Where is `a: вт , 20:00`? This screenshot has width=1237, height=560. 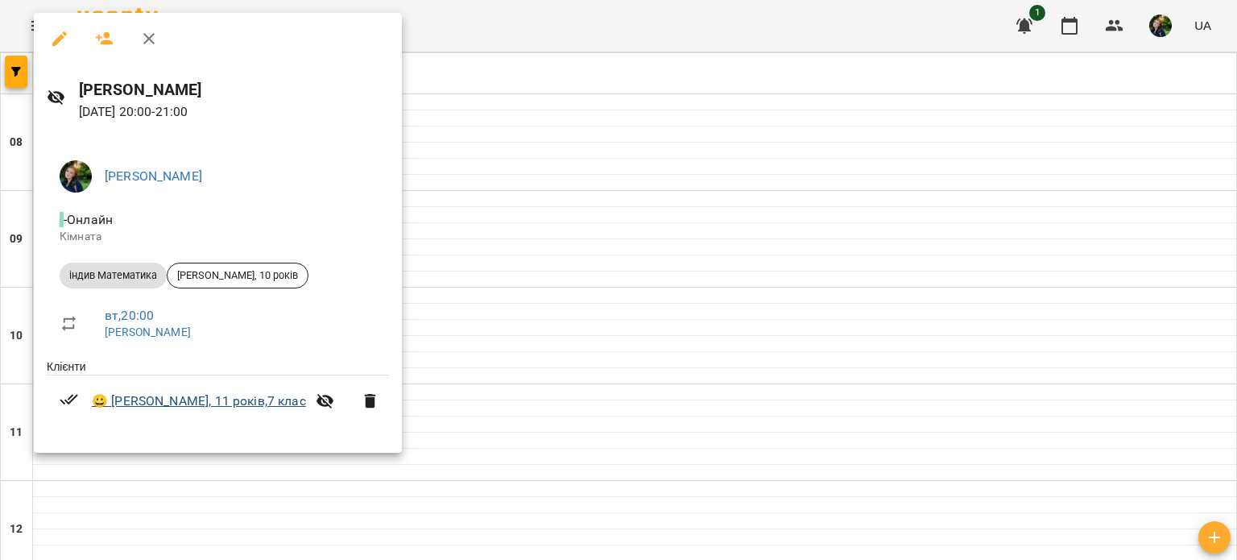 a: вт , 20:00 is located at coordinates (129, 315).